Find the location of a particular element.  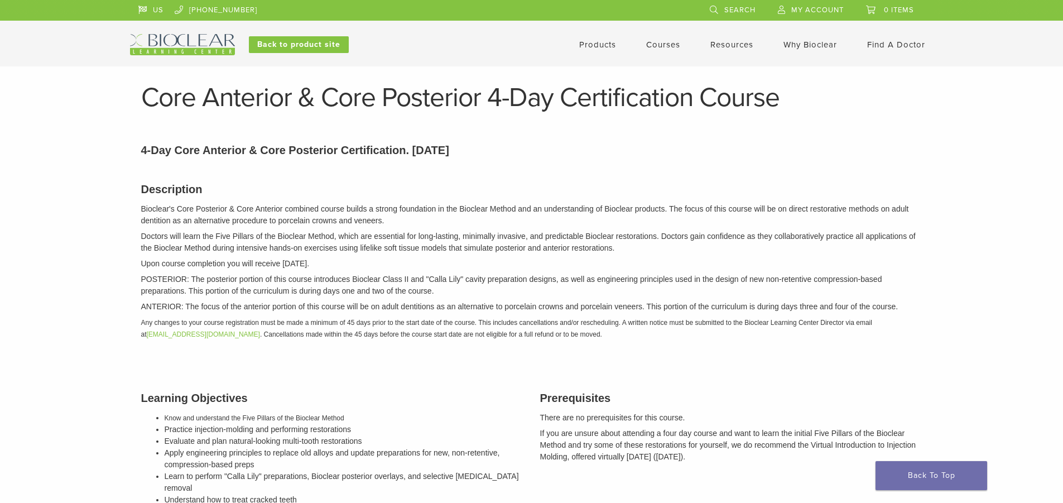

p: Doctors will learn the Five Pillars of the Bioclear Method, which are essential for long-lasting,... is located at coordinates (532, 242).